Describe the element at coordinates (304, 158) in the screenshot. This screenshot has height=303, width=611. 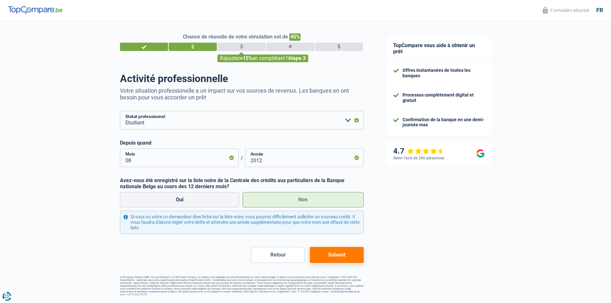
I see `input: AAAA` at that location.